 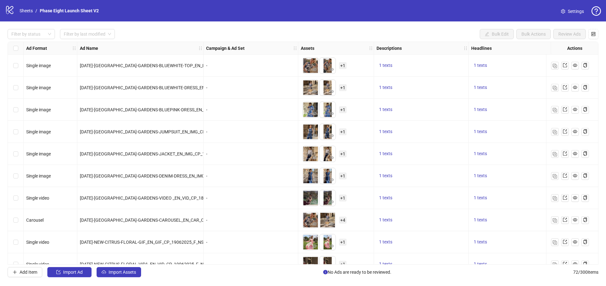 What do you see at coordinates (76, 48) in the screenshot?
I see `div: Resize Ad Format column` at bounding box center [76, 48].